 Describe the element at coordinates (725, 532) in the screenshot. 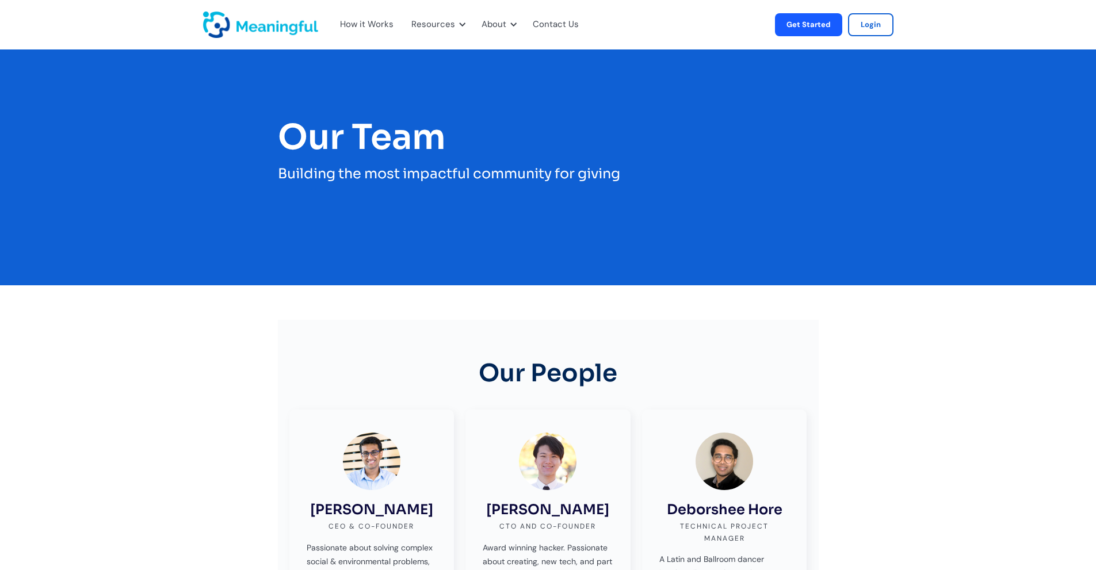

I see `div: Technical Project Manager` at that location.